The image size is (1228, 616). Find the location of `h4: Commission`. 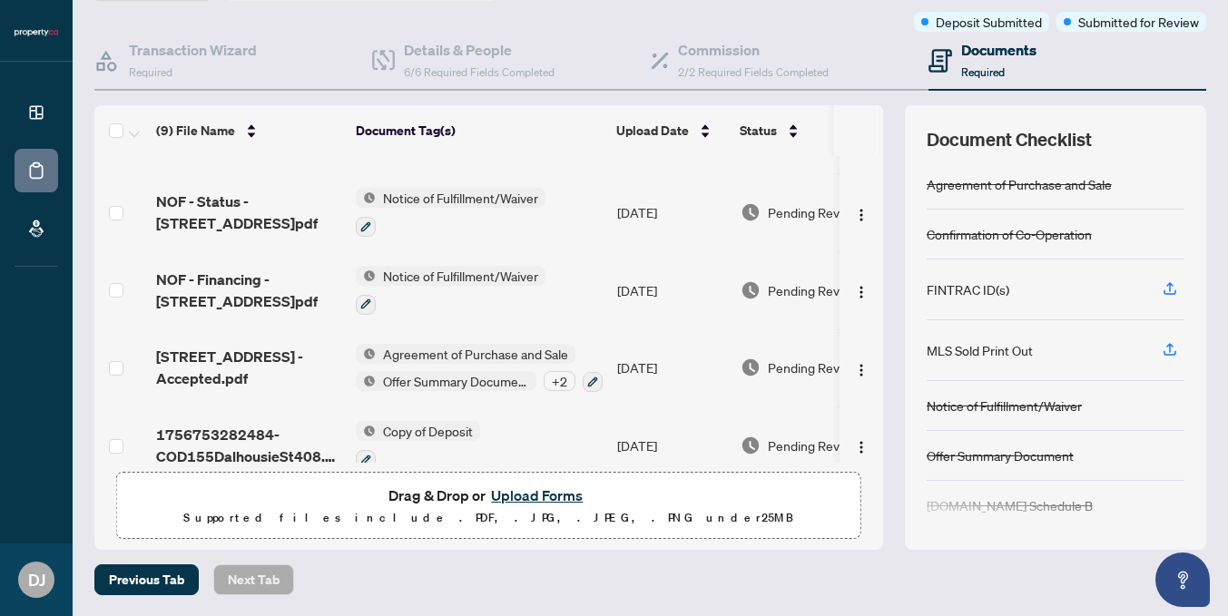

h4: Commission is located at coordinates (753, 50).